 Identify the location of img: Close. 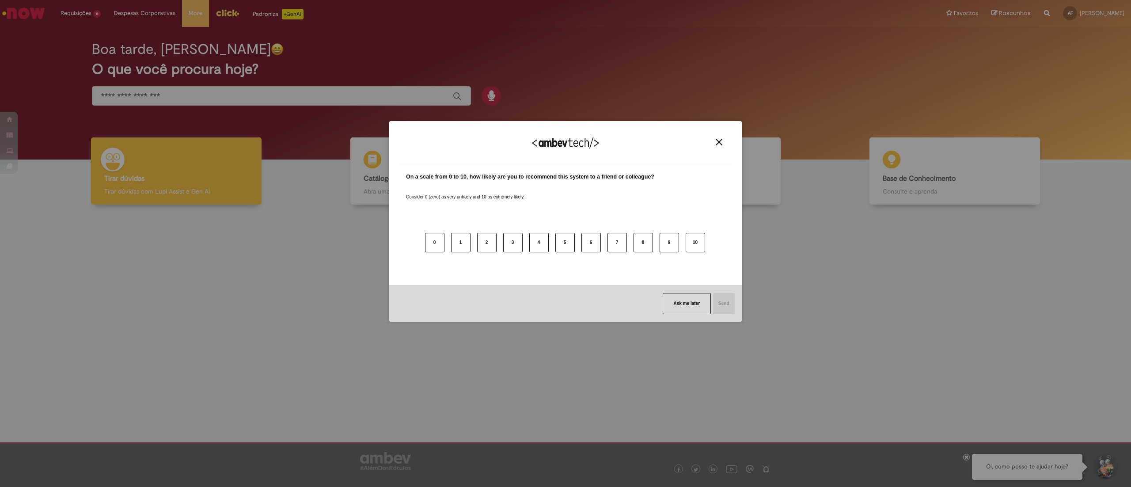
(719, 142).